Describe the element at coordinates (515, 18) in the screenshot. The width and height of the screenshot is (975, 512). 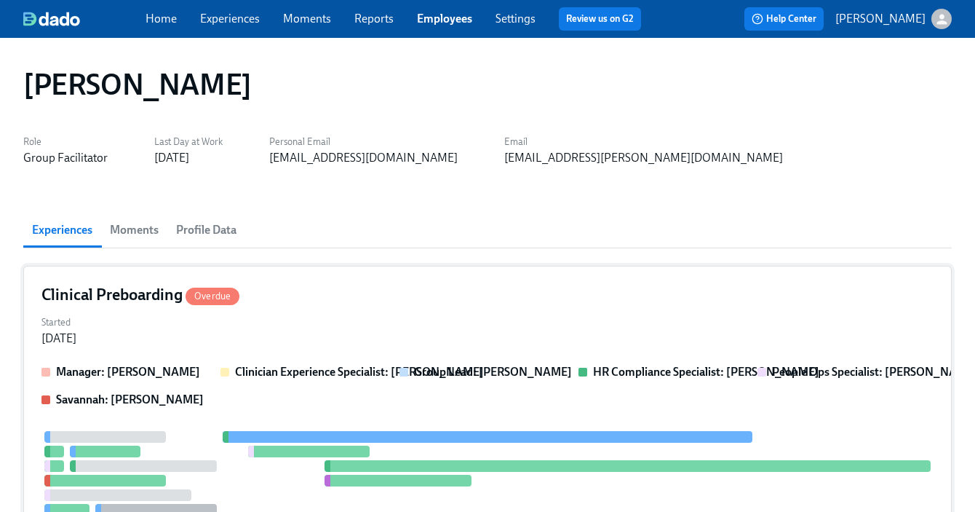
I see `a: Settings` at that location.